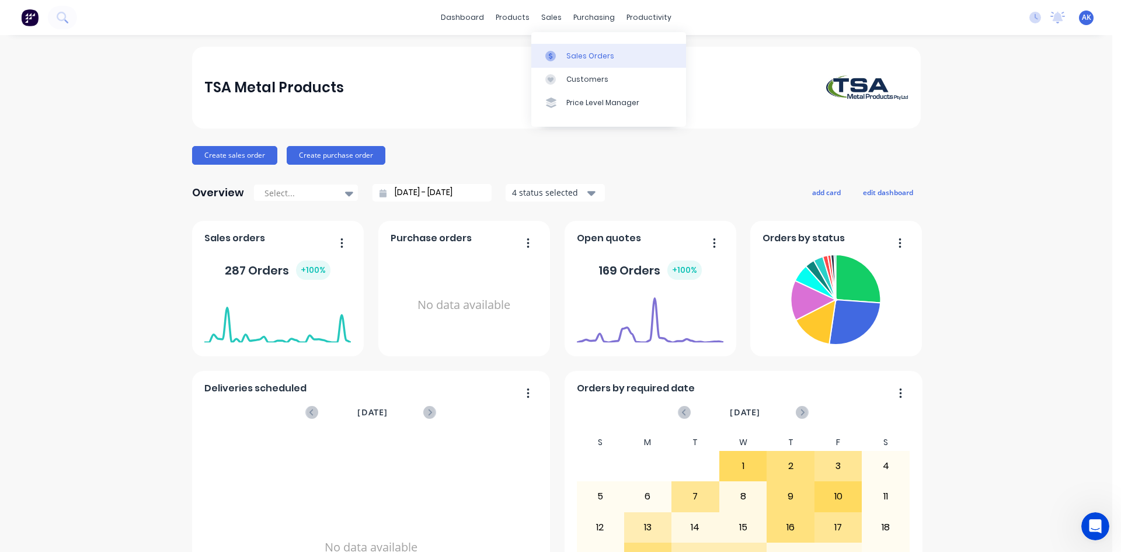 The height and width of the screenshot is (552, 1121). What do you see at coordinates (608, 79) in the screenshot?
I see `a: Customers` at bounding box center [608, 79].